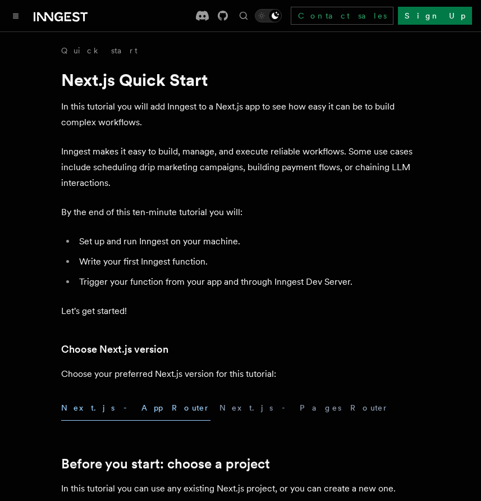 Image resolution: width=481 pixels, height=501 pixels. Describe the element at coordinates (241, 311) in the screenshot. I see `p: Let's get started!` at that location.